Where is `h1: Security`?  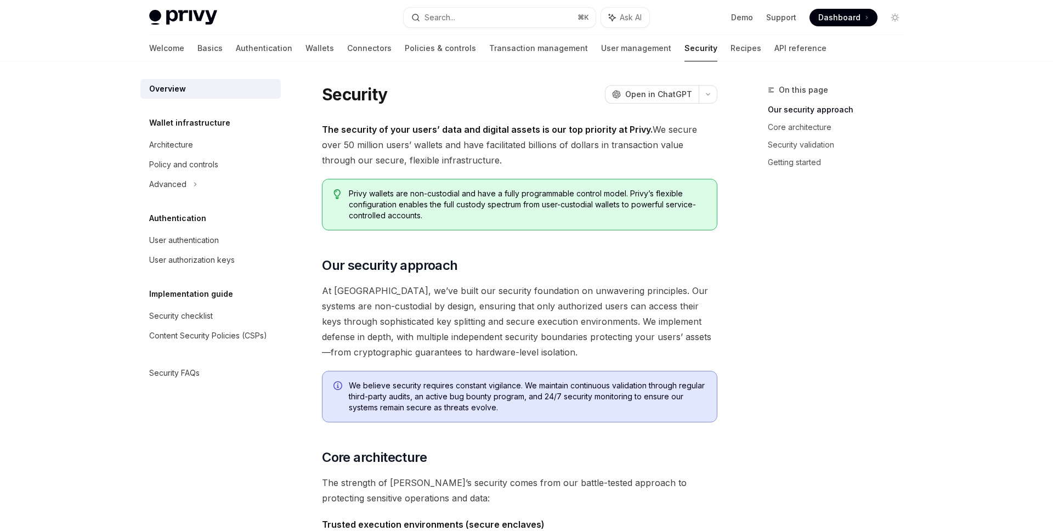
h1: Security is located at coordinates (354, 94).